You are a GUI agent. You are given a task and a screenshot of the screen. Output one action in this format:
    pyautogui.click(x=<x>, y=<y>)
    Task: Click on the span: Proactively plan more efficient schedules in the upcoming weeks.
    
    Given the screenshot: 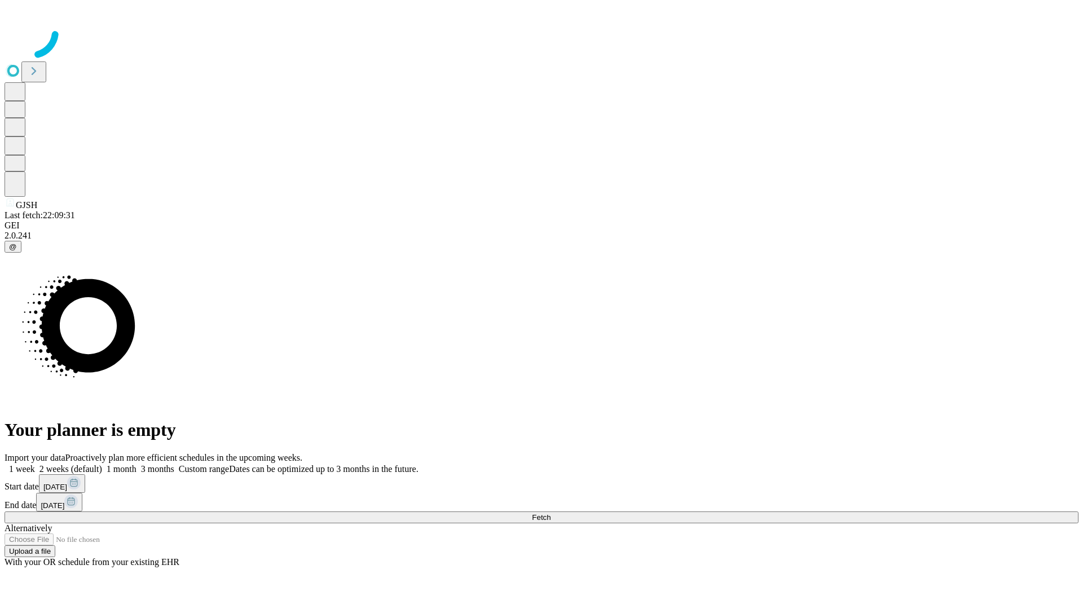 What is the action you would take?
    pyautogui.click(x=184, y=457)
    